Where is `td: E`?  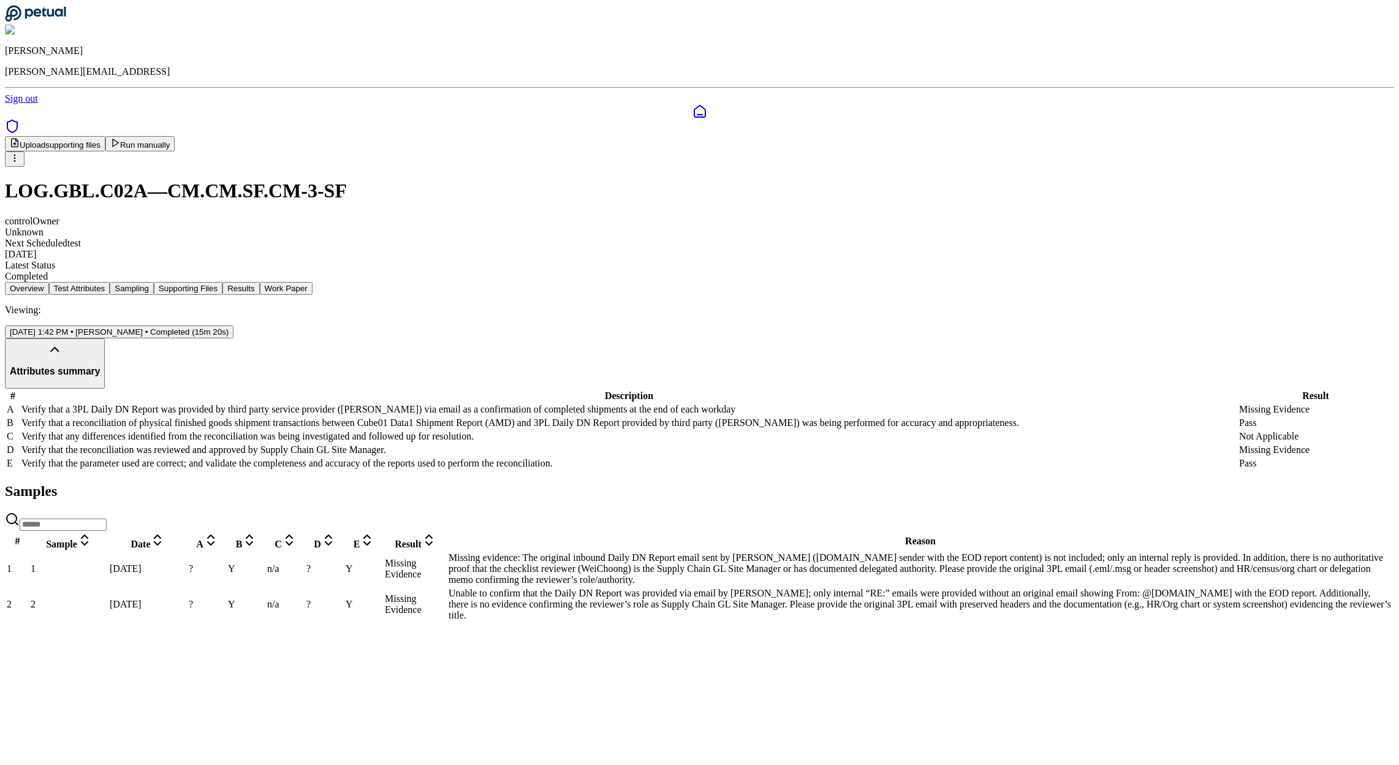 td: E is located at coordinates (13, 463).